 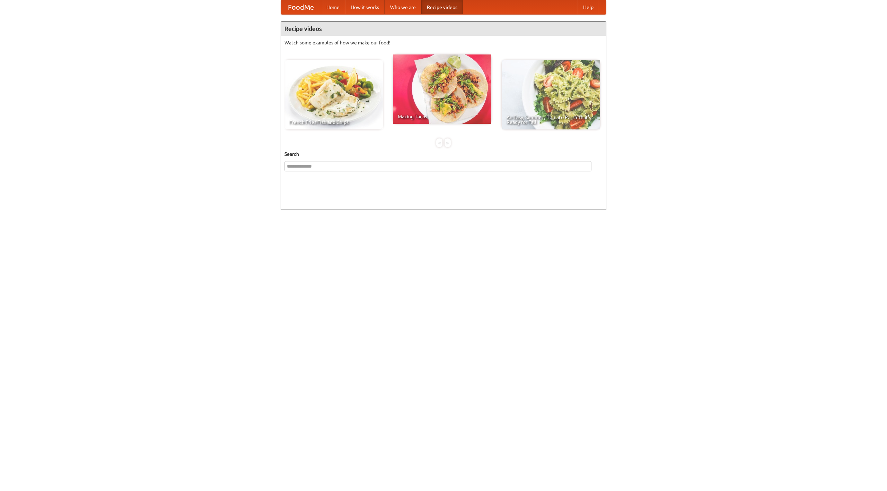 I want to click on h5: Search, so click(x=444, y=154).